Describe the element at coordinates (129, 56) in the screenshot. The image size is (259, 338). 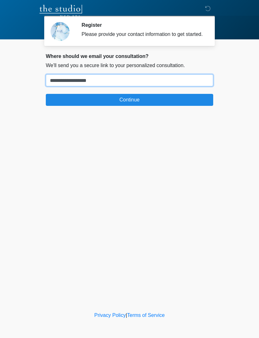
I see `h2: Where should we email your consultation?` at that location.